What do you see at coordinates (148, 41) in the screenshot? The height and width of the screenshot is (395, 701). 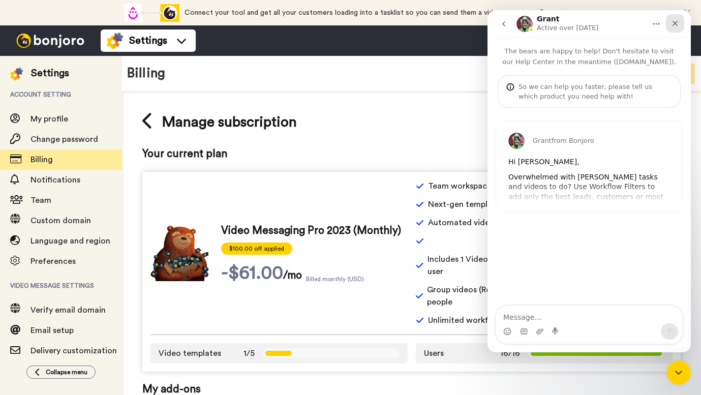 I see `span: Settings` at bounding box center [148, 41].